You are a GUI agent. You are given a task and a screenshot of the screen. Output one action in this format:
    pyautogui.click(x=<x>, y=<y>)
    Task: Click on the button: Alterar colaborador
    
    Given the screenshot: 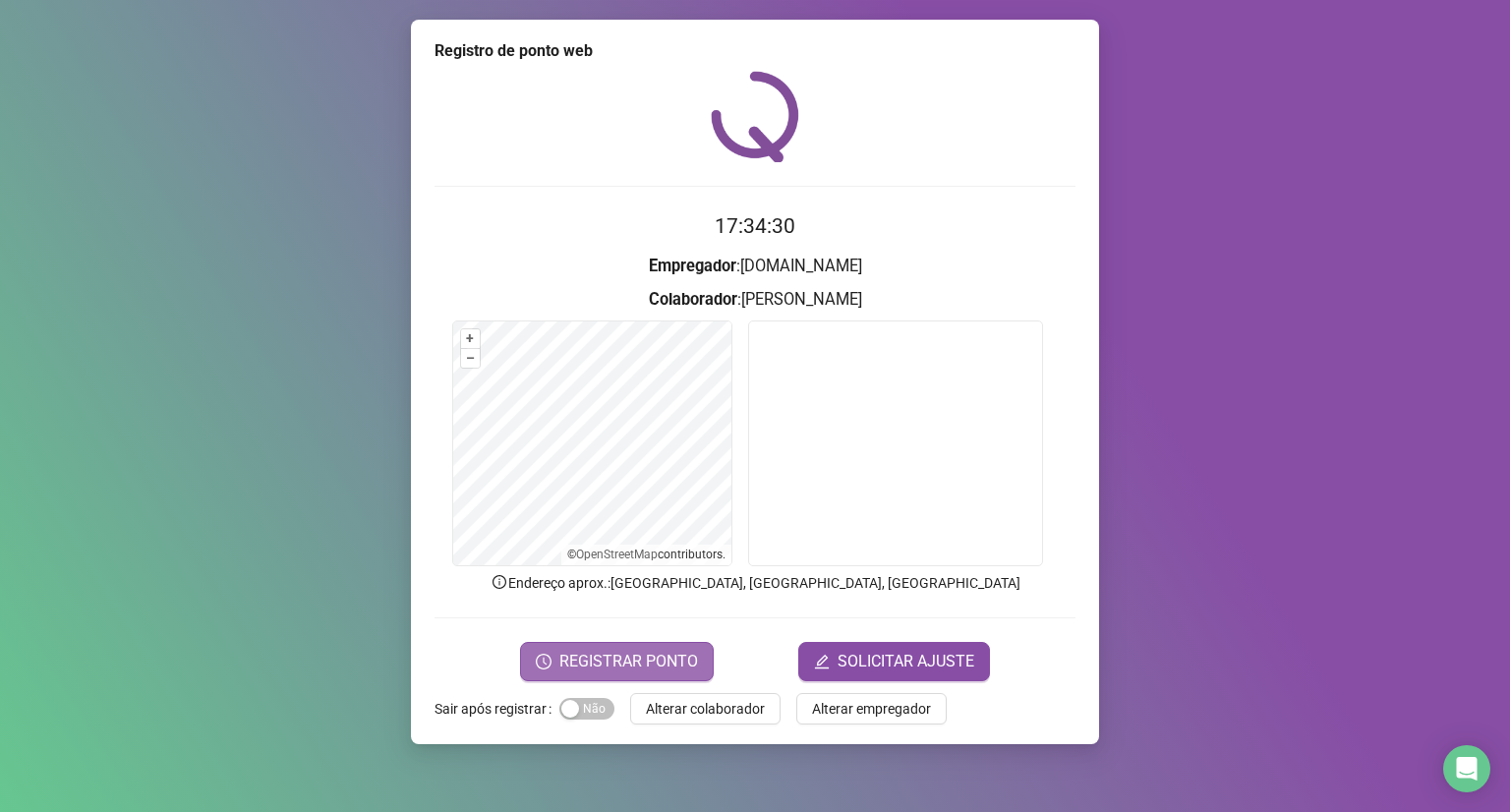 What is the action you would take?
    pyautogui.click(x=706, y=708)
    